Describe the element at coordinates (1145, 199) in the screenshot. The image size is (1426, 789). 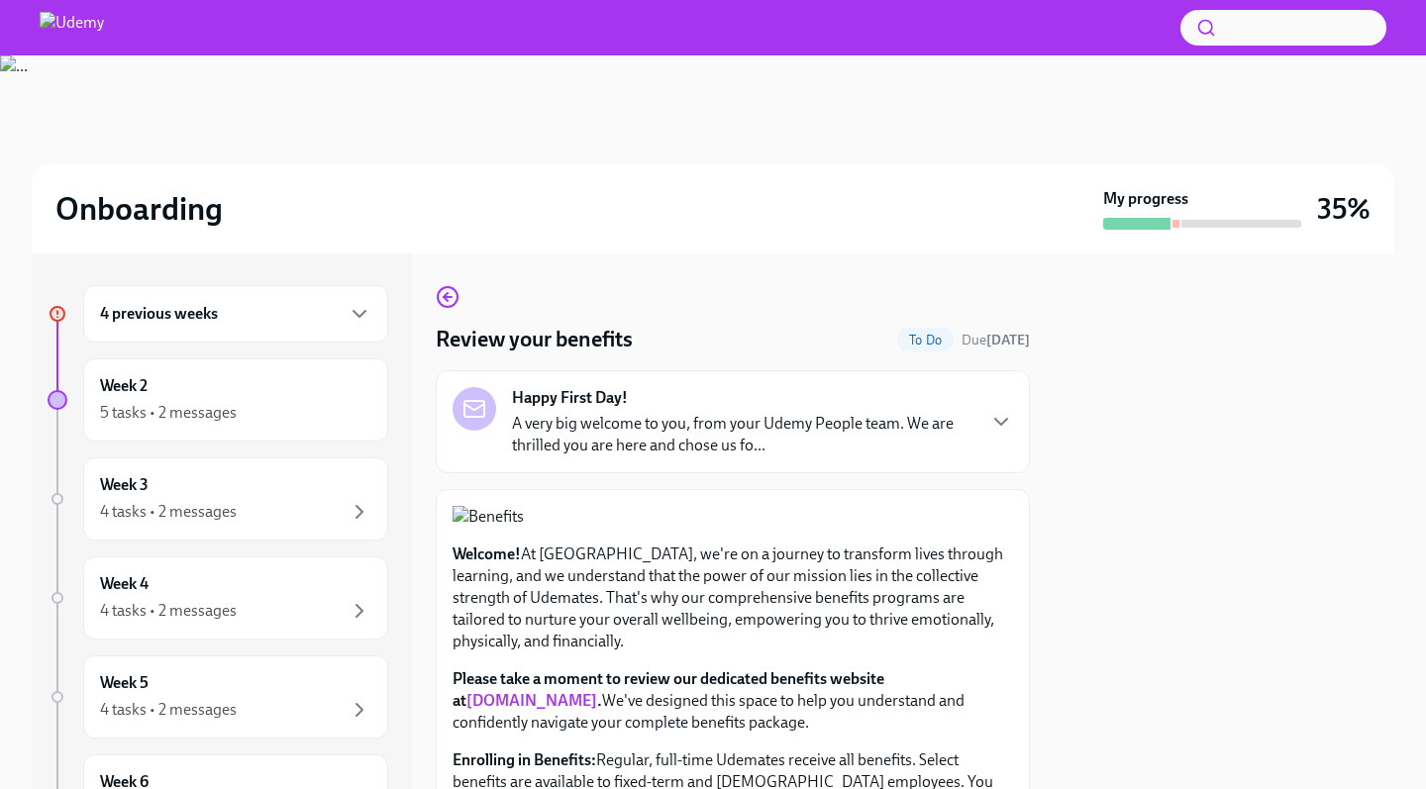
I see `strong: My progress` at that location.